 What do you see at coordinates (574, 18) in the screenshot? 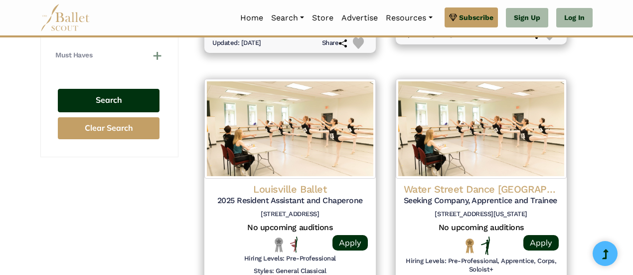
I see `a: Log In` at bounding box center [574, 18].